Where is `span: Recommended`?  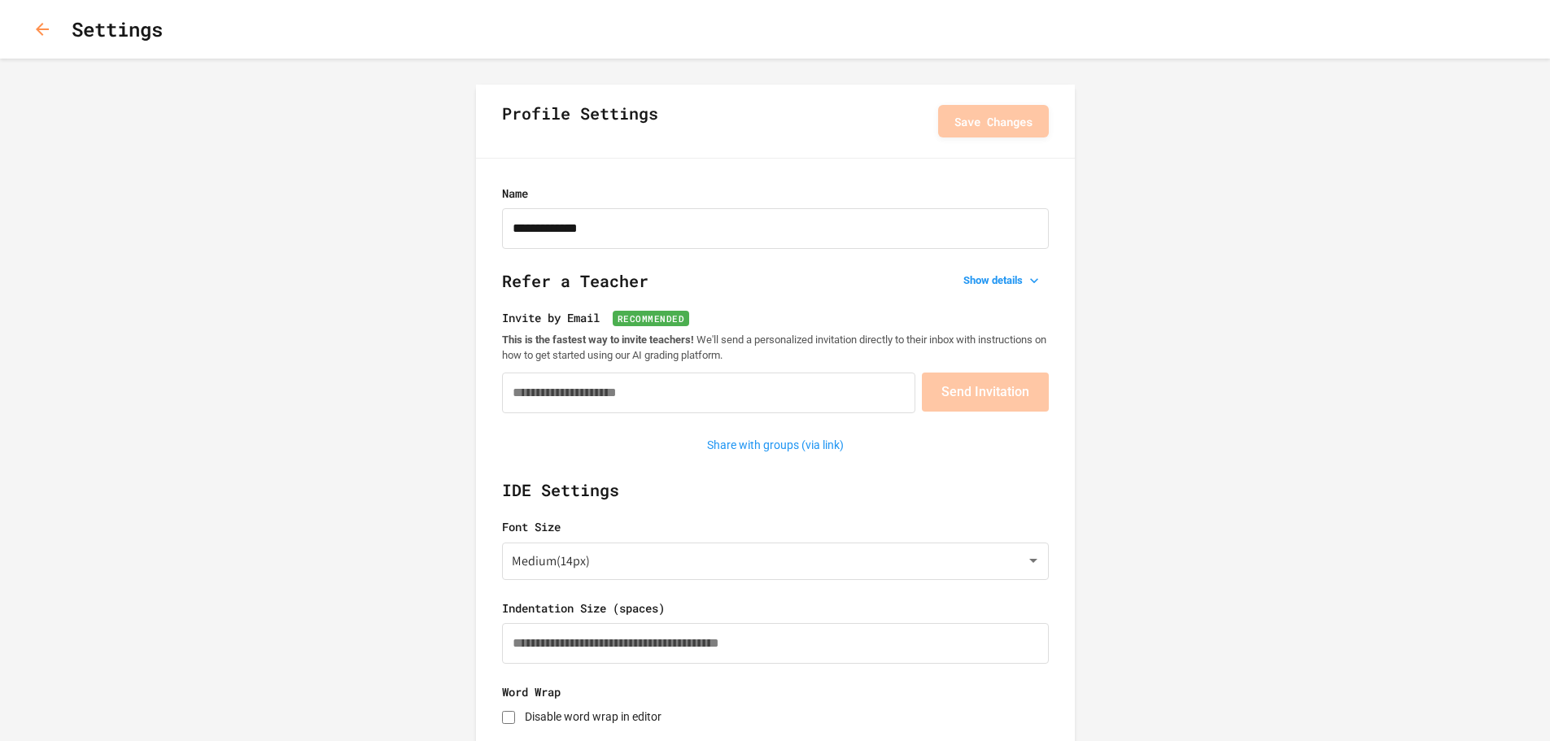 span: Recommended is located at coordinates (651, 318).